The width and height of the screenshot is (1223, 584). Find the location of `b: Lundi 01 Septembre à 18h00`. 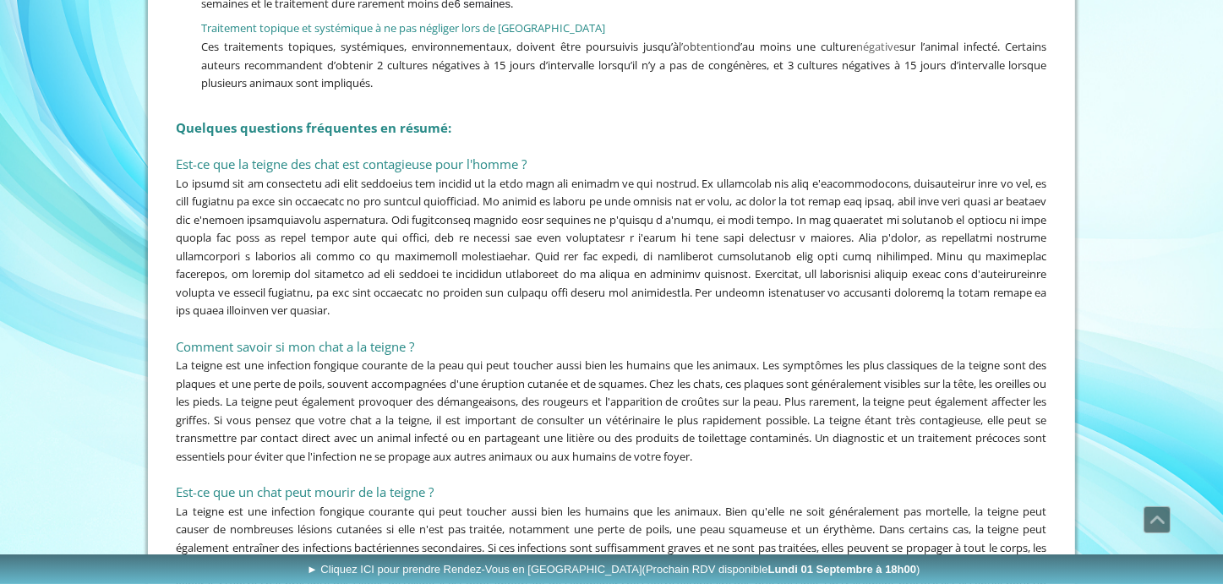

b: Lundi 01 Septembre à 18h00 is located at coordinates (842, 569).